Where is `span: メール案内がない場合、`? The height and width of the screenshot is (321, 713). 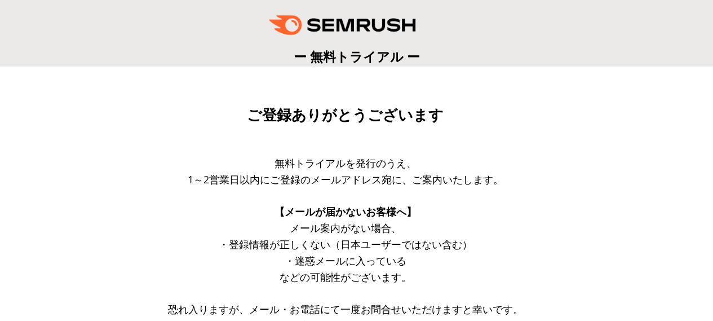
span: メール案内がない場合、 is located at coordinates (345, 228).